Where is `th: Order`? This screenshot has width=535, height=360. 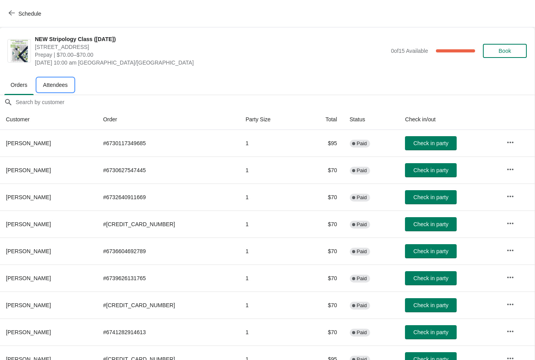
th: Order is located at coordinates (168, 119).